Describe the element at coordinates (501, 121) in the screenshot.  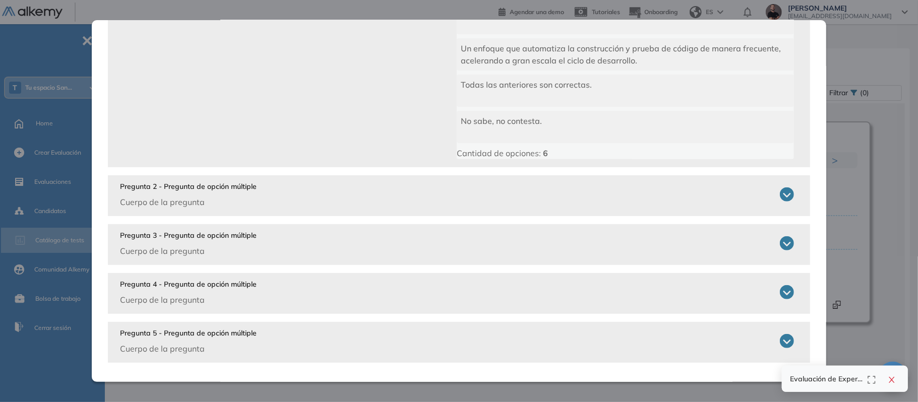
I see `span: No sabe, no contesta.` at that location.